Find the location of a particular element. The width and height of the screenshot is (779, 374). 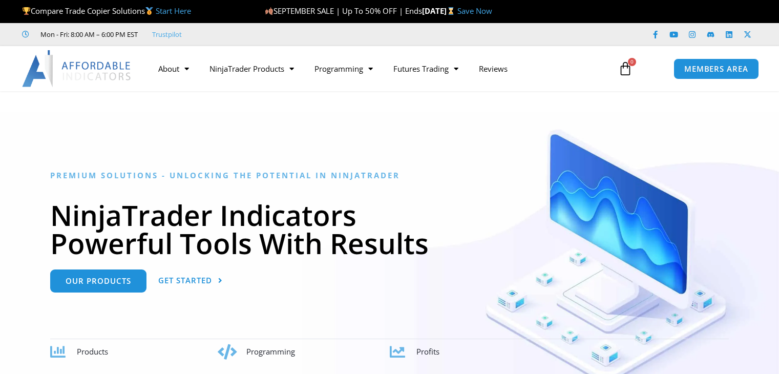

span: Our Products is located at coordinates (98, 281).